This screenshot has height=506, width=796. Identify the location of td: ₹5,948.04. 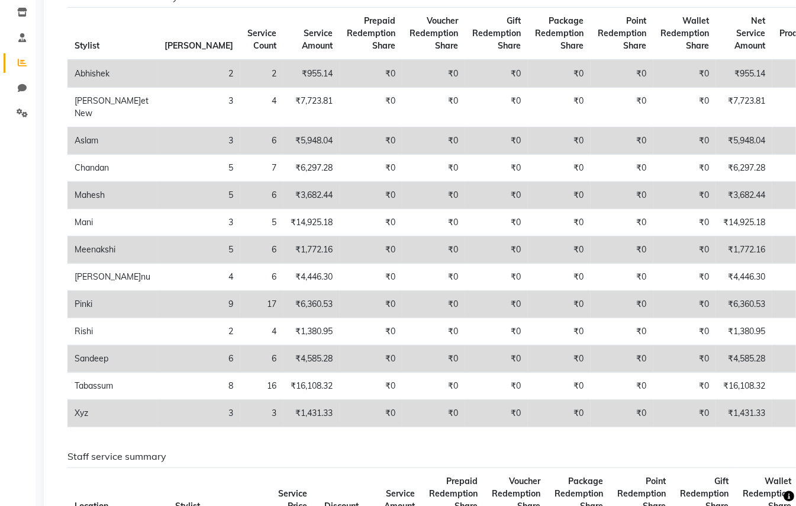
(311, 141).